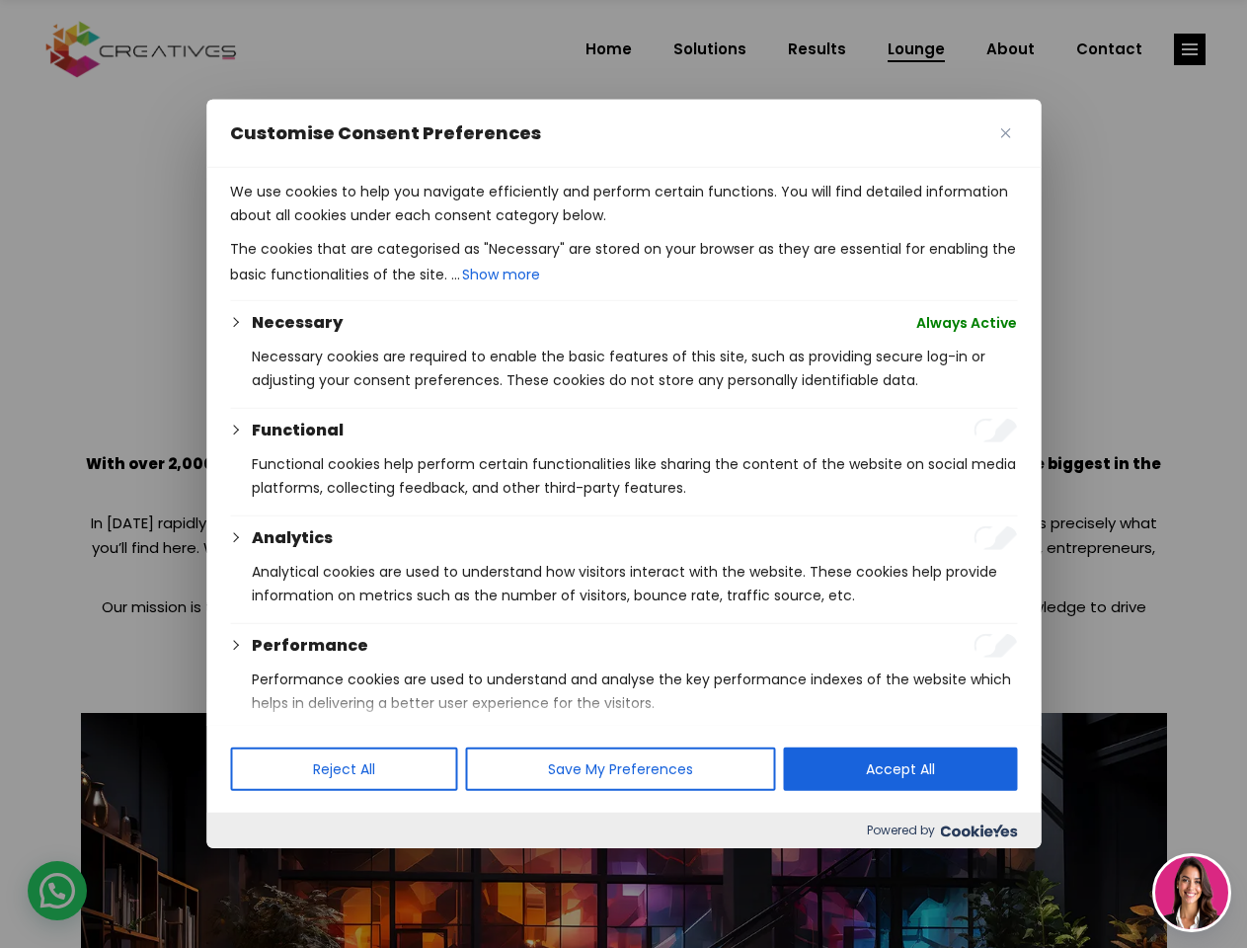  Describe the element at coordinates (292, 538) in the screenshot. I see `button: Analytics` at that location.